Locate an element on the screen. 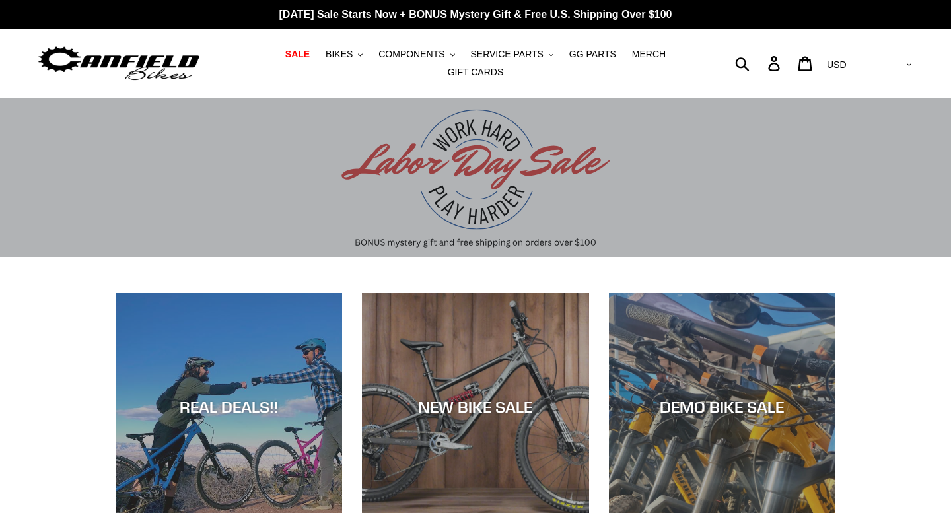 The width and height of the screenshot is (951, 513). a: GG PARTS is located at coordinates (592, 54).